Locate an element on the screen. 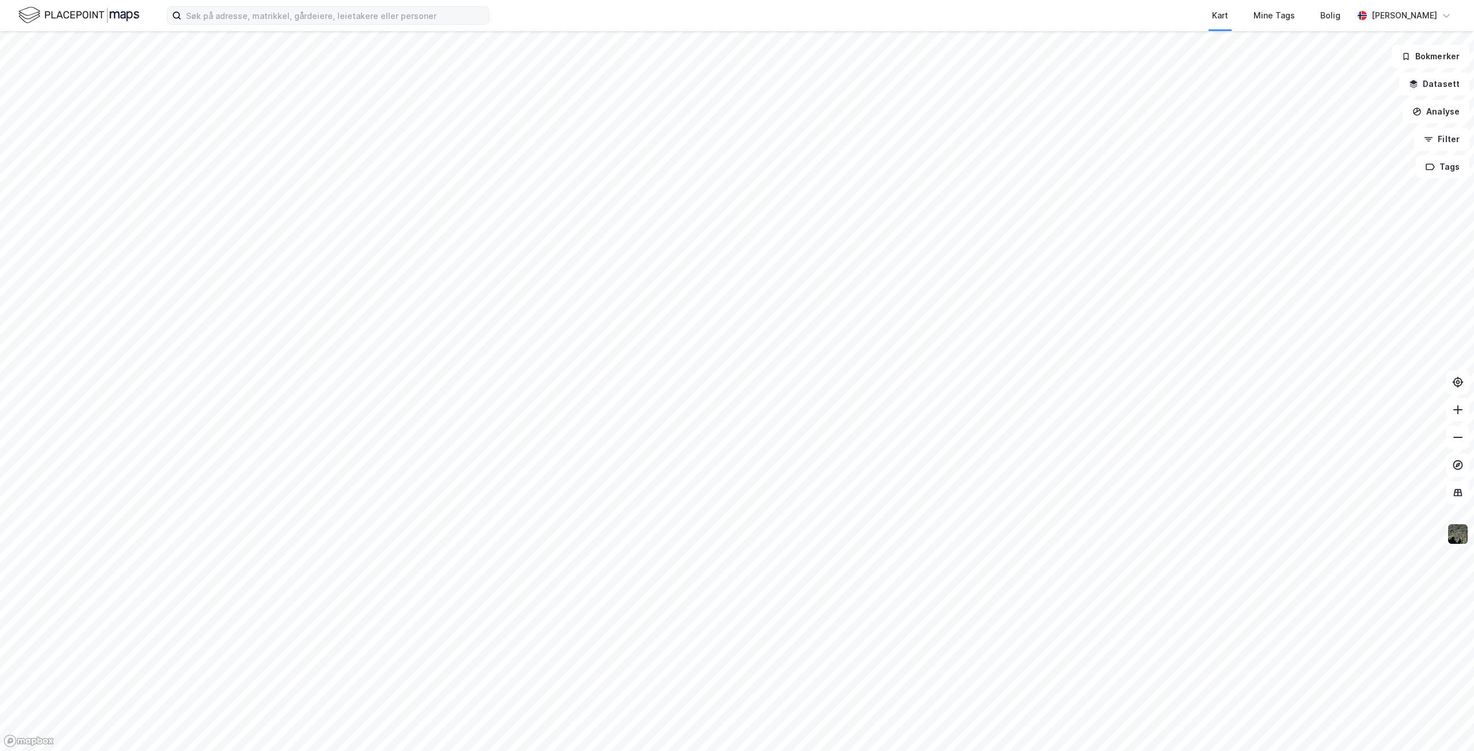 The height and width of the screenshot is (751, 1474). button: Analyse is located at coordinates (1436, 112).